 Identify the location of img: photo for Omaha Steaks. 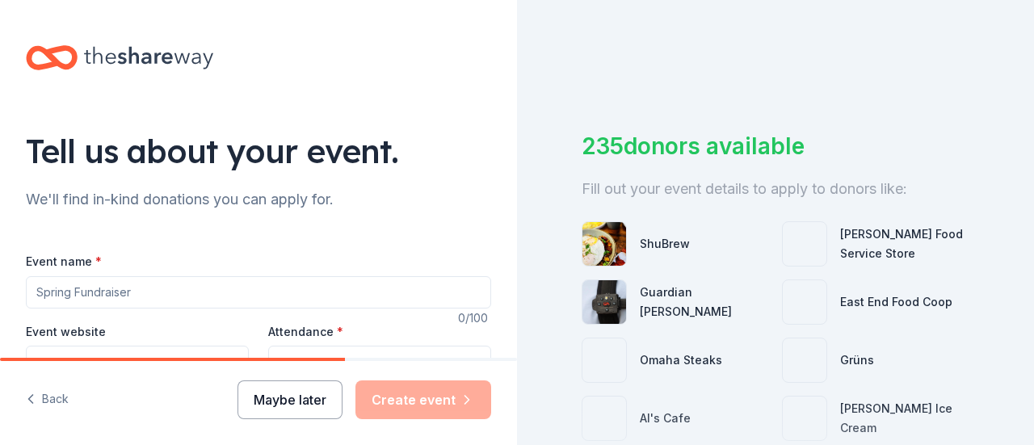
(604, 360).